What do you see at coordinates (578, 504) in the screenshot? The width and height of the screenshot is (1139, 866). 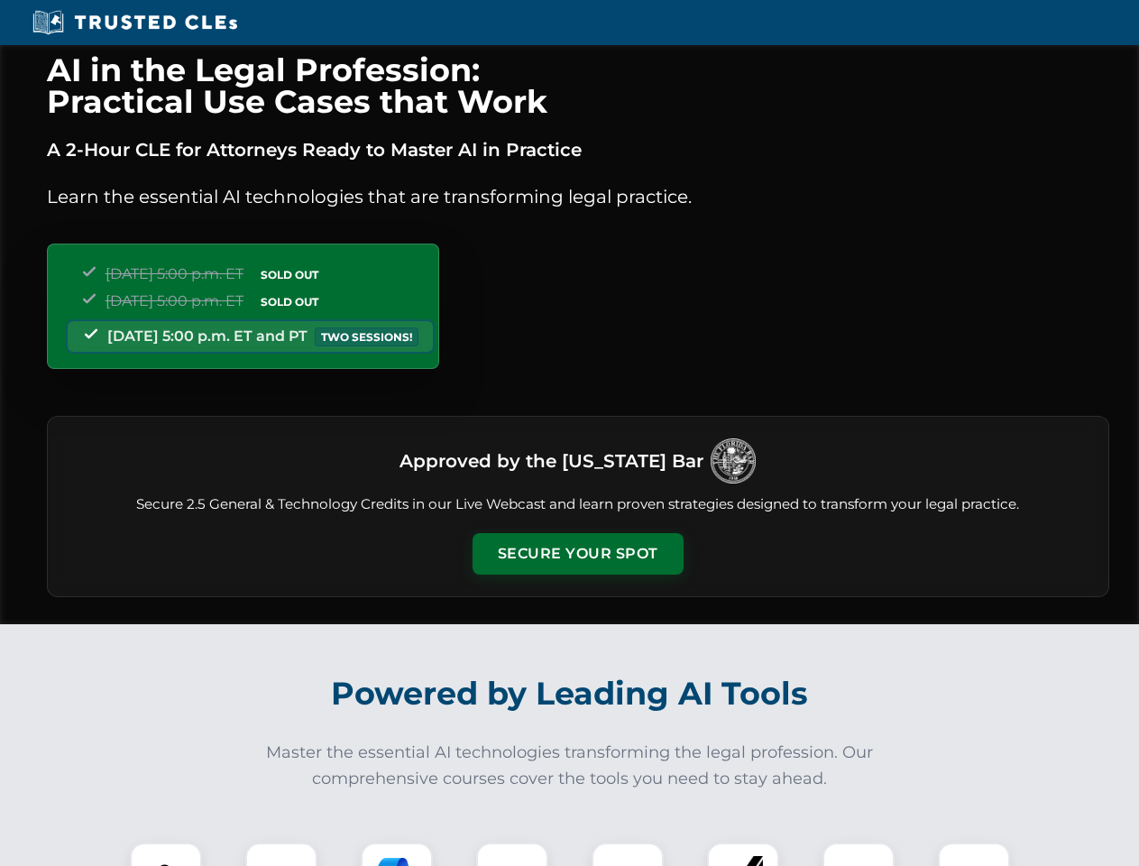 I see `p: Secure 2.5 General & Technology Credits in our Live Webcast and learn proven strategies designed ...` at bounding box center [578, 504].